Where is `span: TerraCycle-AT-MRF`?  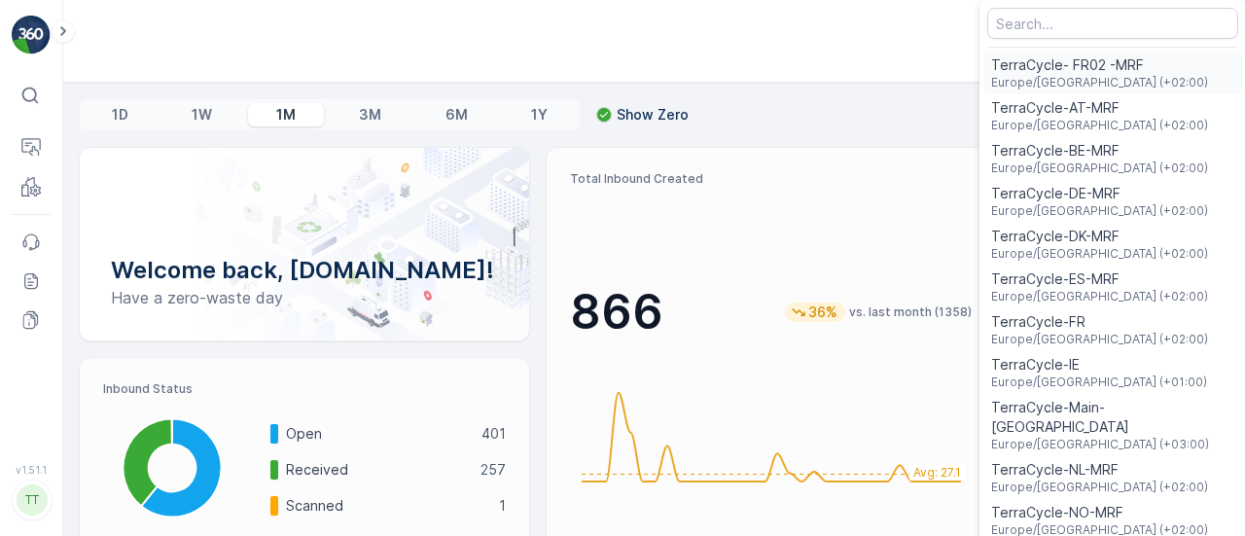
span: TerraCycle-AT-MRF is located at coordinates (1099, 108).